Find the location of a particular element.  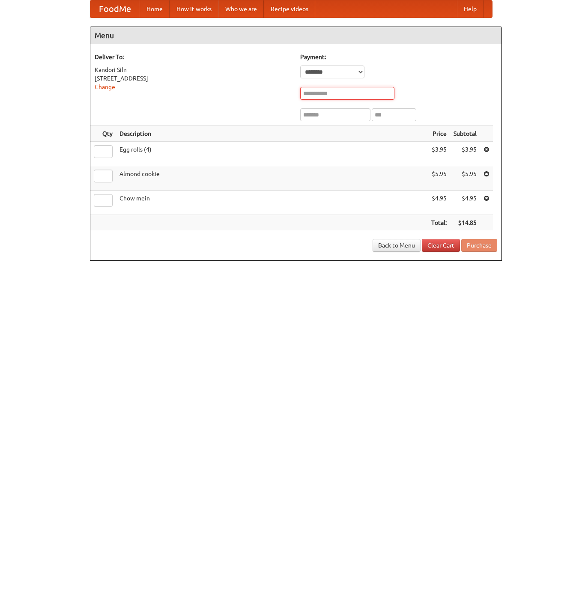

div: Kandori Siln is located at coordinates (193, 70).